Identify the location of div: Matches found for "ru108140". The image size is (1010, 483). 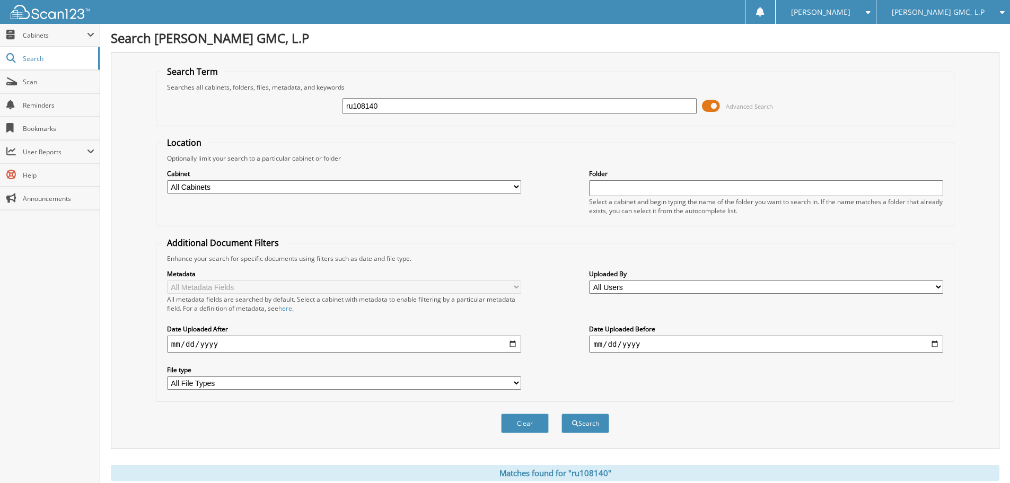
(555, 473).